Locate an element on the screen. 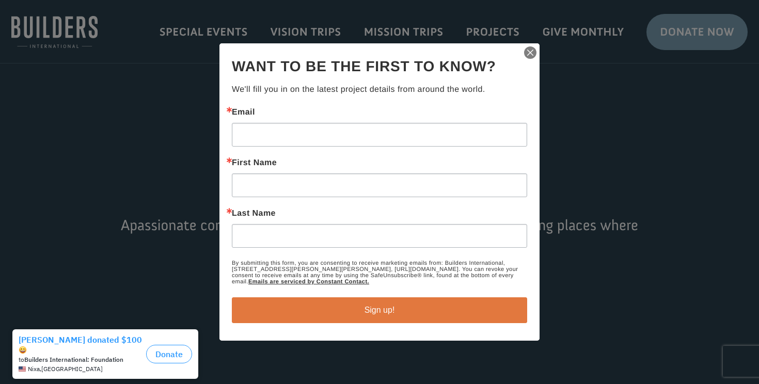 This screenshot has height=384, width=759. div: to is located at coordinates (80, 36).